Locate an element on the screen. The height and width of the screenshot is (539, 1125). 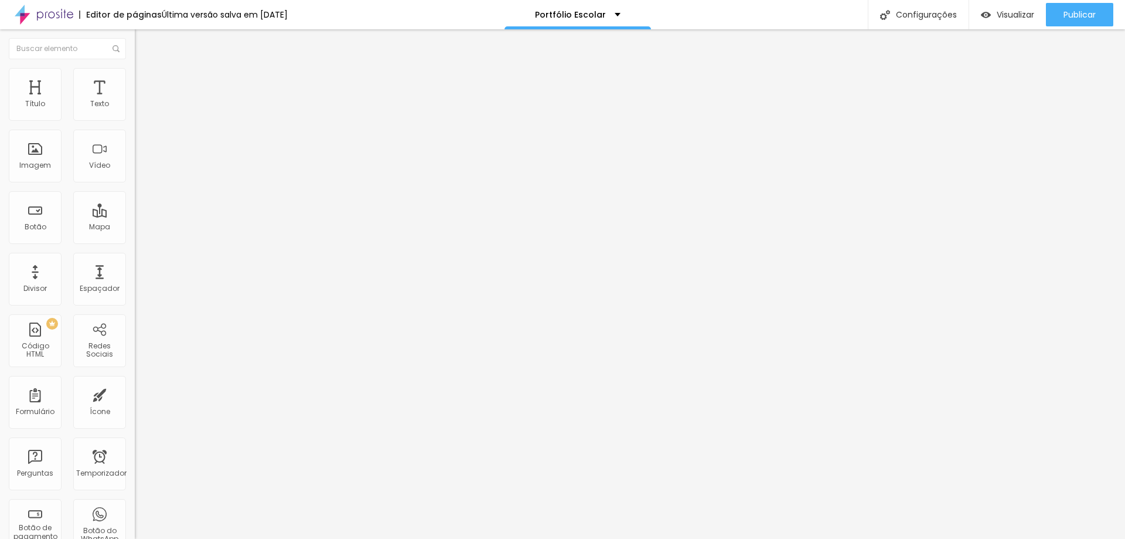
font: Perguntas is located at coordinates (35, 472).